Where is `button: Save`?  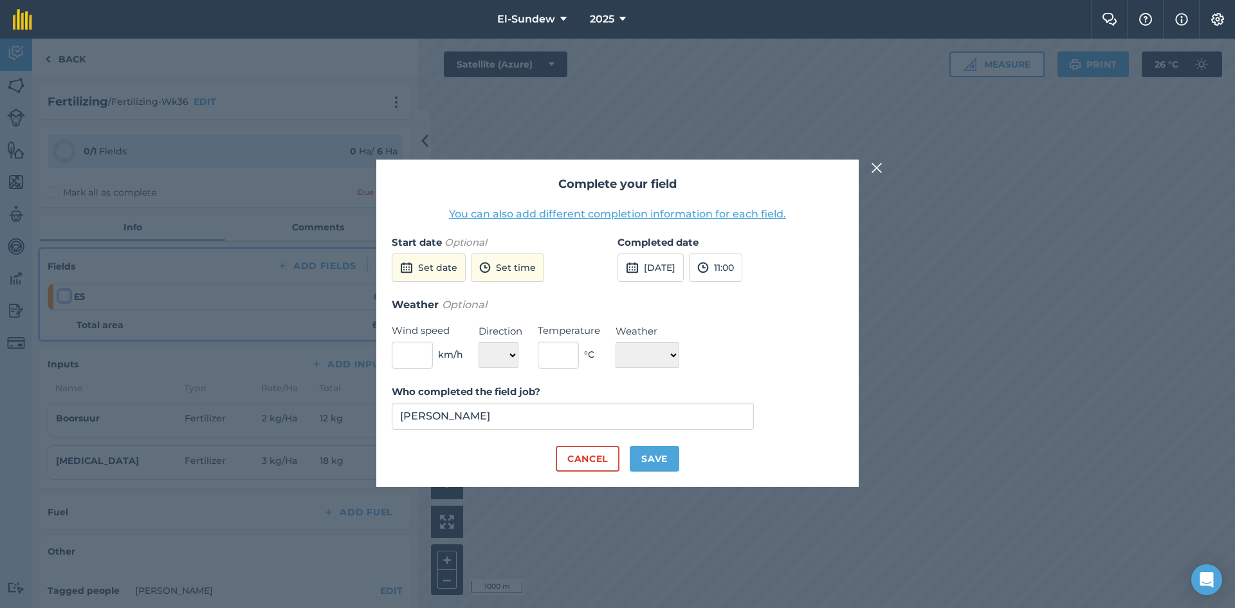
button: Save is located at coordinates (654, 459).